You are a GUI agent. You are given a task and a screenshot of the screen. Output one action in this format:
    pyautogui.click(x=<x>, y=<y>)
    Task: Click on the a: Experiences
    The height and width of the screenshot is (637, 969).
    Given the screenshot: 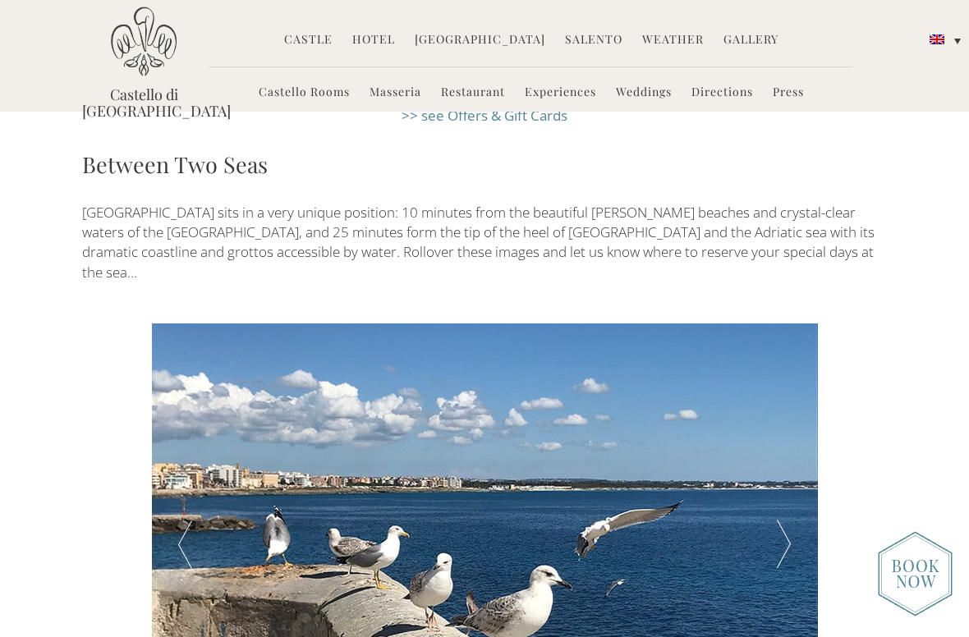 What is the action you would take?
    pyautogui.click(x=560, y=93)
    